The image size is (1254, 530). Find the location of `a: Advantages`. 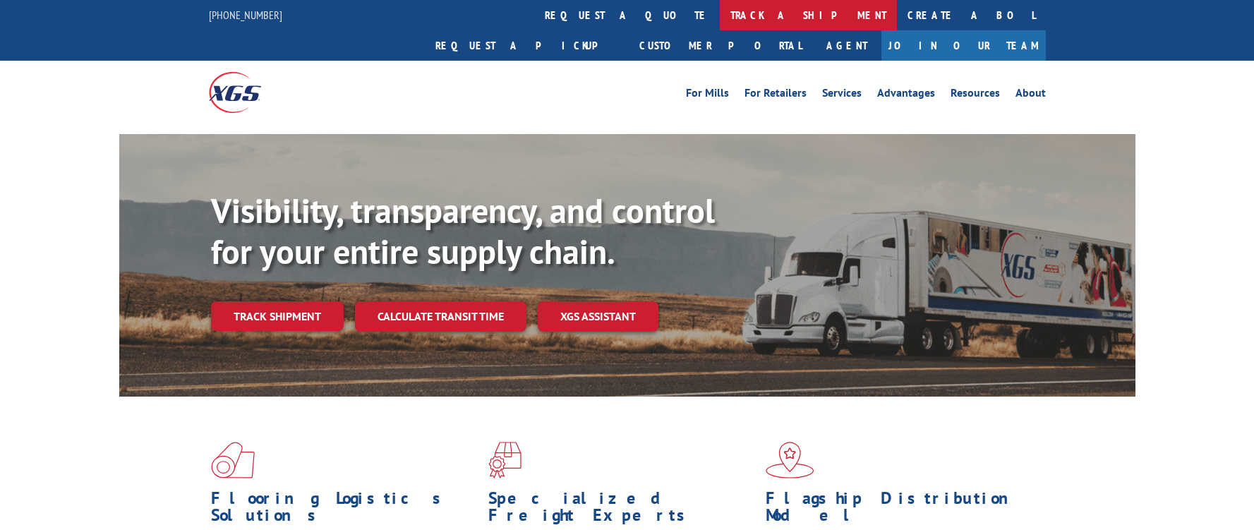

a: Advantages is located at coordinates (906, 95).